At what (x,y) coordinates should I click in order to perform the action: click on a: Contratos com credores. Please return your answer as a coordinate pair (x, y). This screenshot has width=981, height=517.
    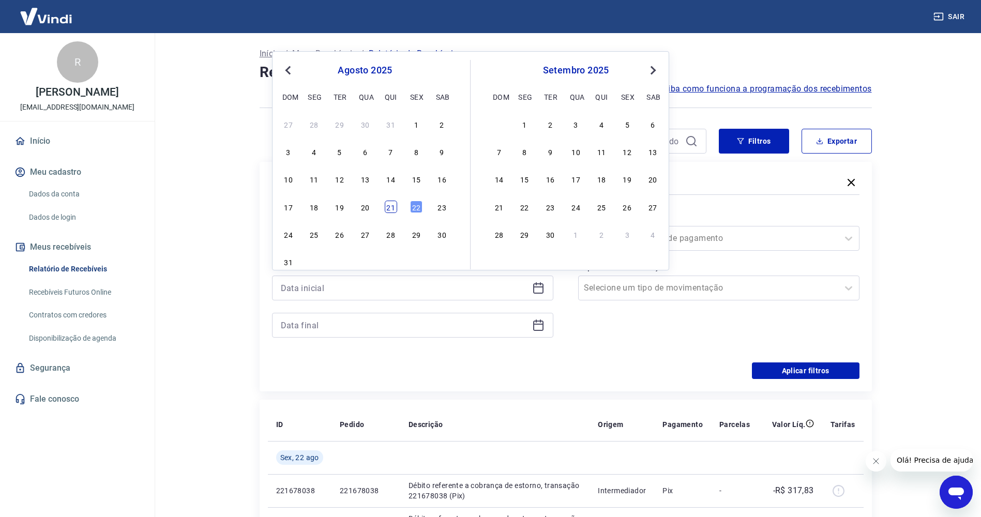
    Looking at the image, I should click on (83, 315).